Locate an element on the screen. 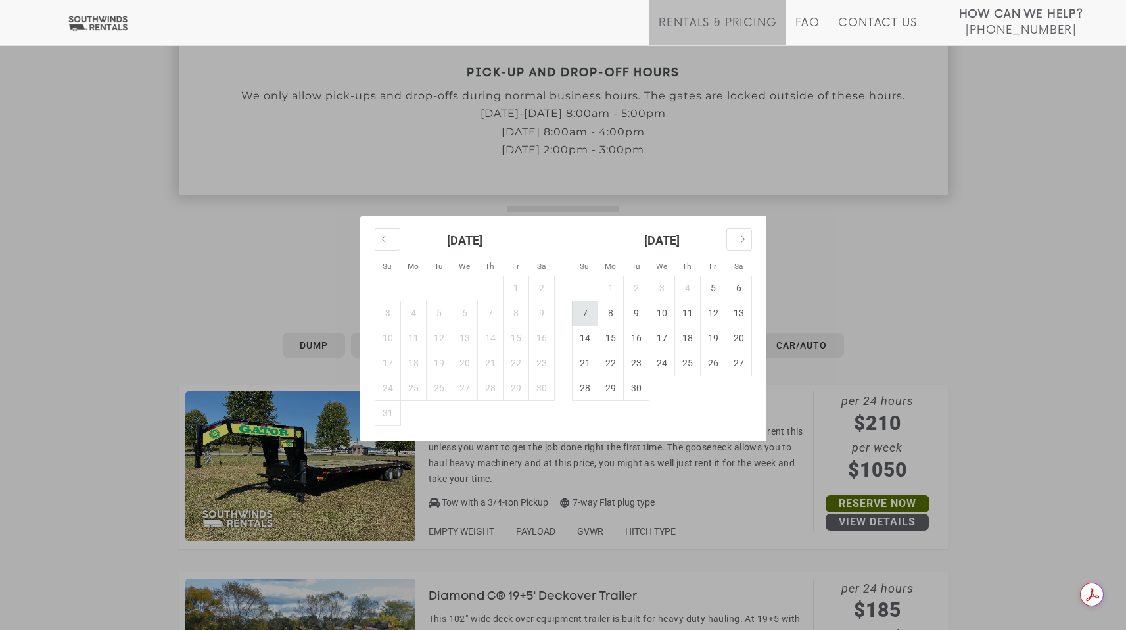  a: Rentals & Pricing is located at coordinates (717, 31).